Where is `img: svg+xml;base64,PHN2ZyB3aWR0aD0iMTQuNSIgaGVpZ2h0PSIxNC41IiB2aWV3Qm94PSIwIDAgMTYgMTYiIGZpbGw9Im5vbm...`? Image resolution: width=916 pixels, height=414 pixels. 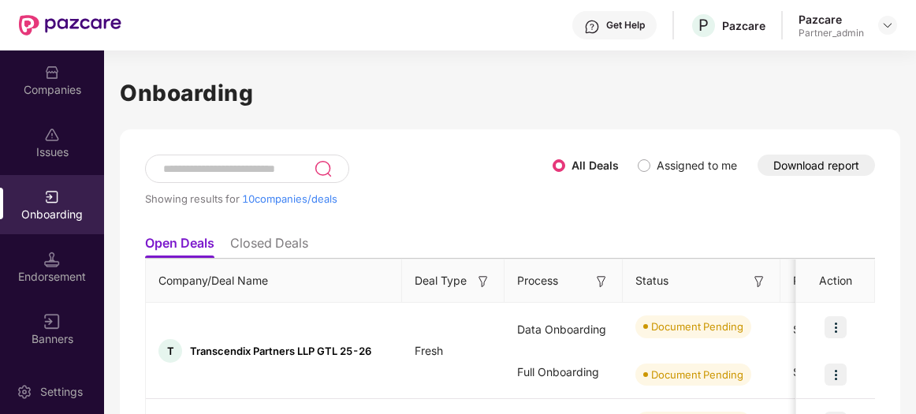 img: svg+xml;base64,PHN2ZyB3aWR0aD0iMTQuNSIgaGVpZ2h0PSIxNC41IiB2aWV3Qm94PSIwIDAgMTYgMTYiIGZpbGw9Im5vbm... is located at coordinates (52, 259).